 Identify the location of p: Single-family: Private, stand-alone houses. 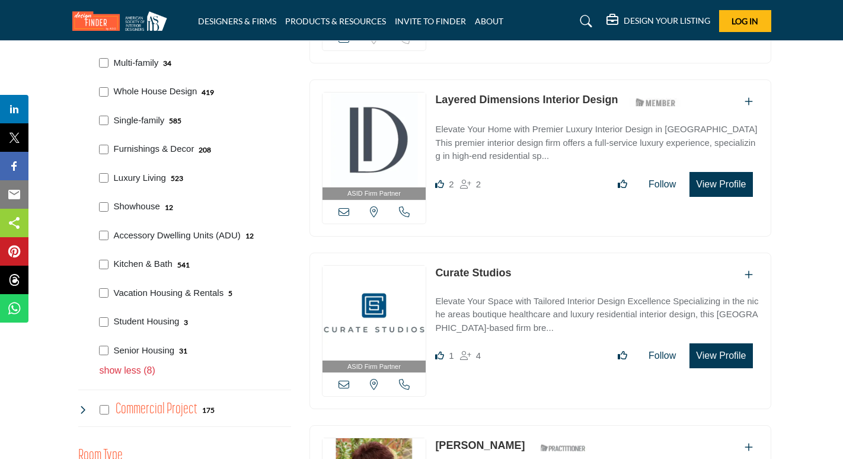
(139, 120).